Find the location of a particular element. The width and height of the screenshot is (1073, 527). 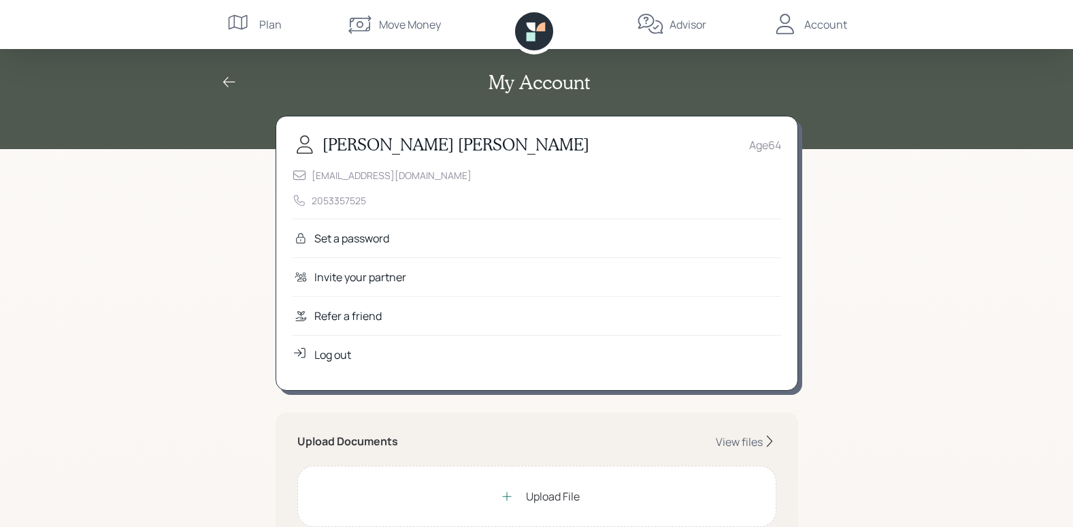

h2: My Account is located at coordinates (539, 82).